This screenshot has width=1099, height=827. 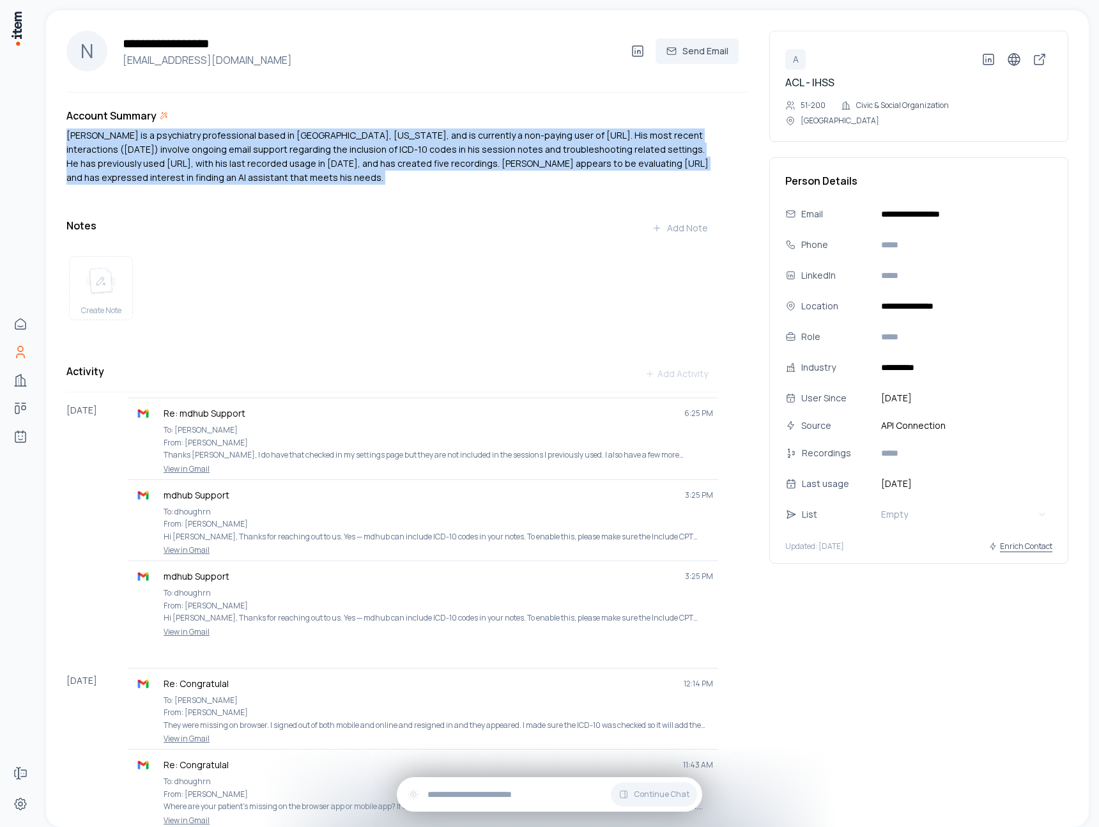 I want to click on h3: Account Summary, so click(x=111, y=116).